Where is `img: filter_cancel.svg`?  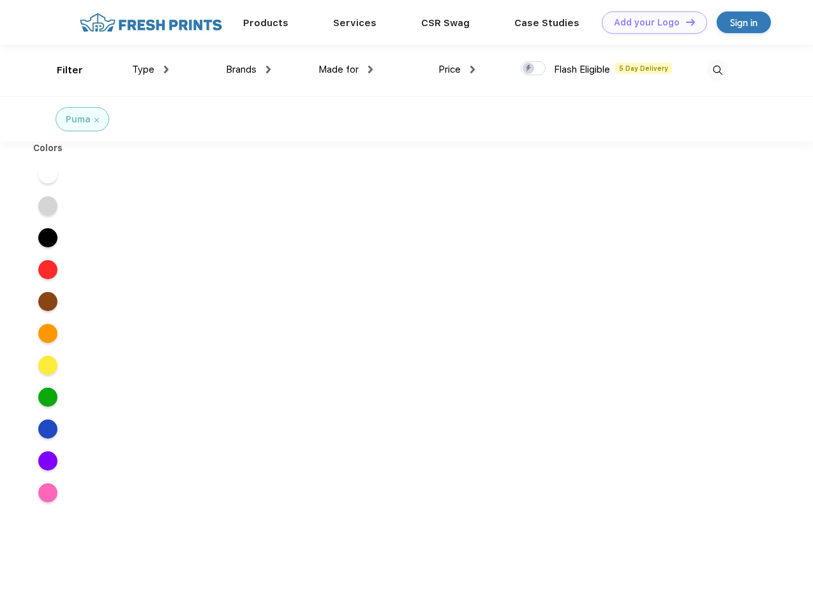
img: filter_cancel.svg is located at coordinates (96, 120).